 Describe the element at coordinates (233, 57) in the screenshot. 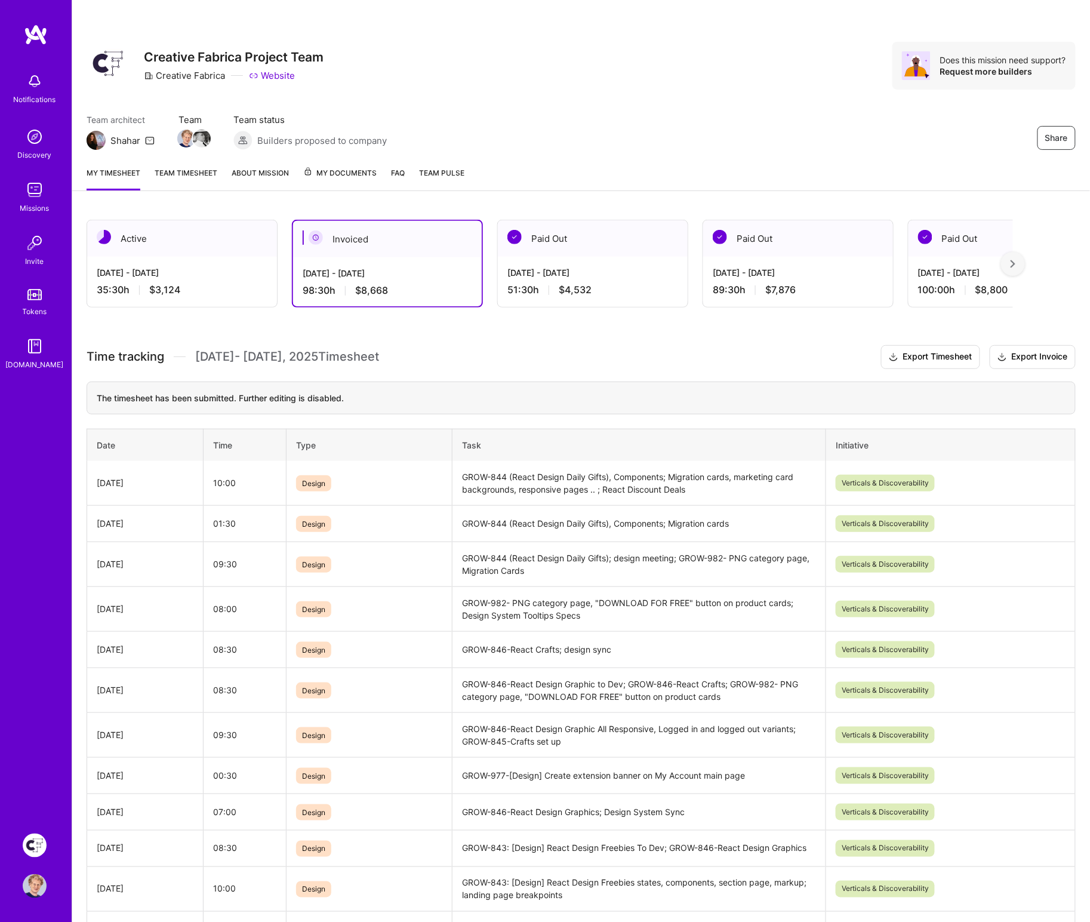

I see `h3: Creative Fabrica Project Team` at that location.